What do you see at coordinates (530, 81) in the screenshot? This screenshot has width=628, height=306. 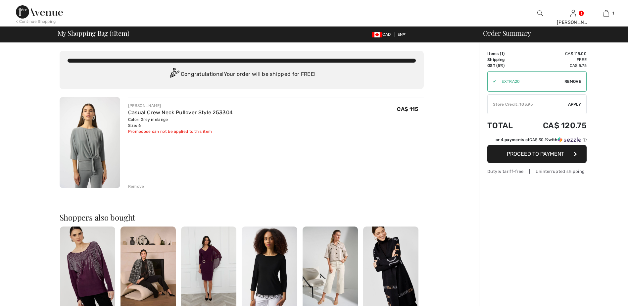 I see `input: Promo code` at bounding box center [530, 81].